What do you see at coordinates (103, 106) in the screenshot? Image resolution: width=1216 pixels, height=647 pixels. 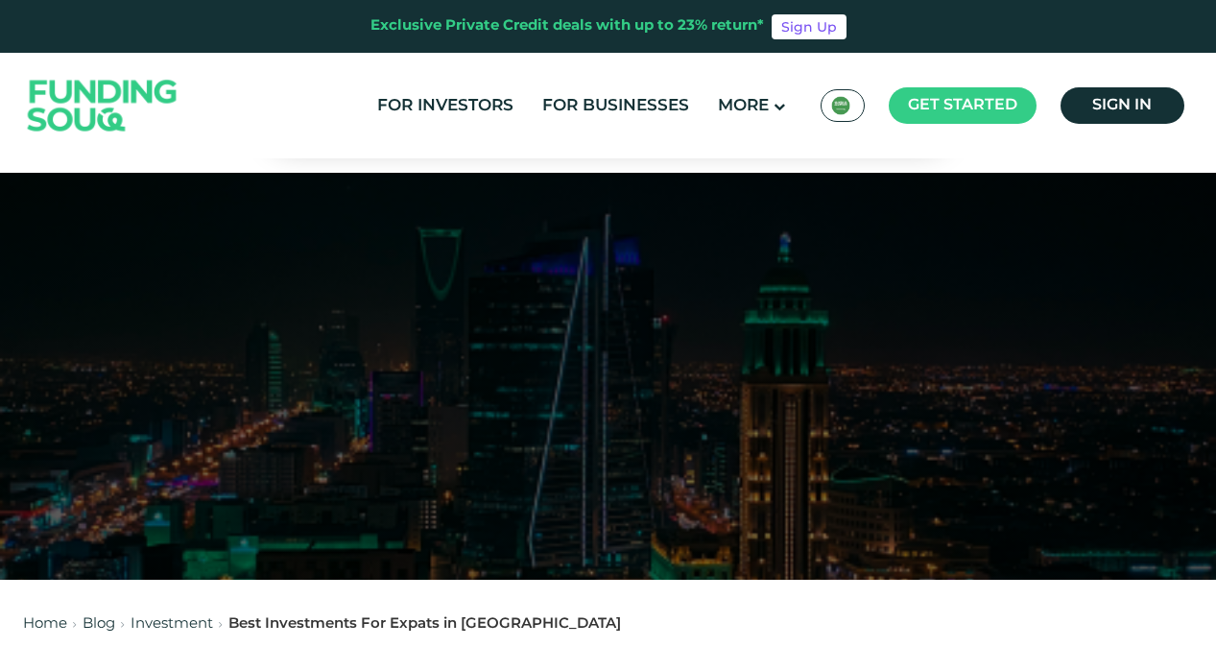 I see `img: Logo` at bounding box center [103, 106].